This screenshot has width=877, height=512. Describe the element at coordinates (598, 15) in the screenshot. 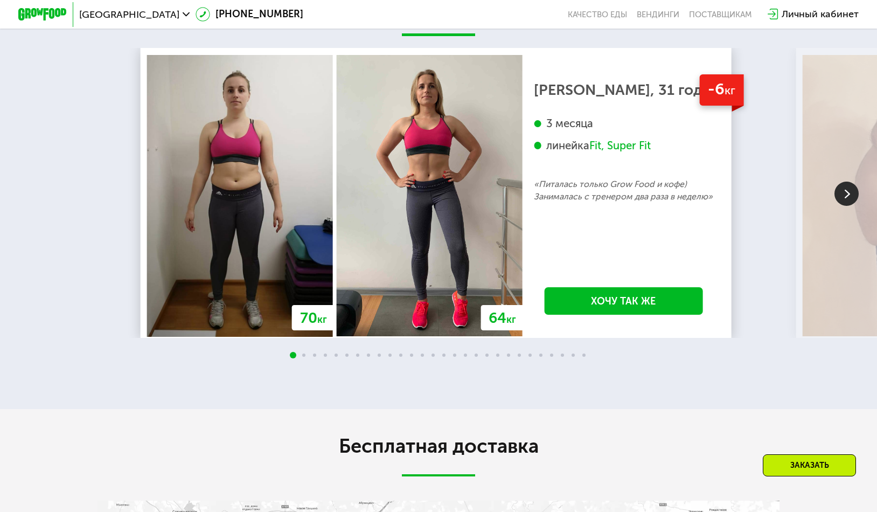

I see `a: Качество еды` at that location.